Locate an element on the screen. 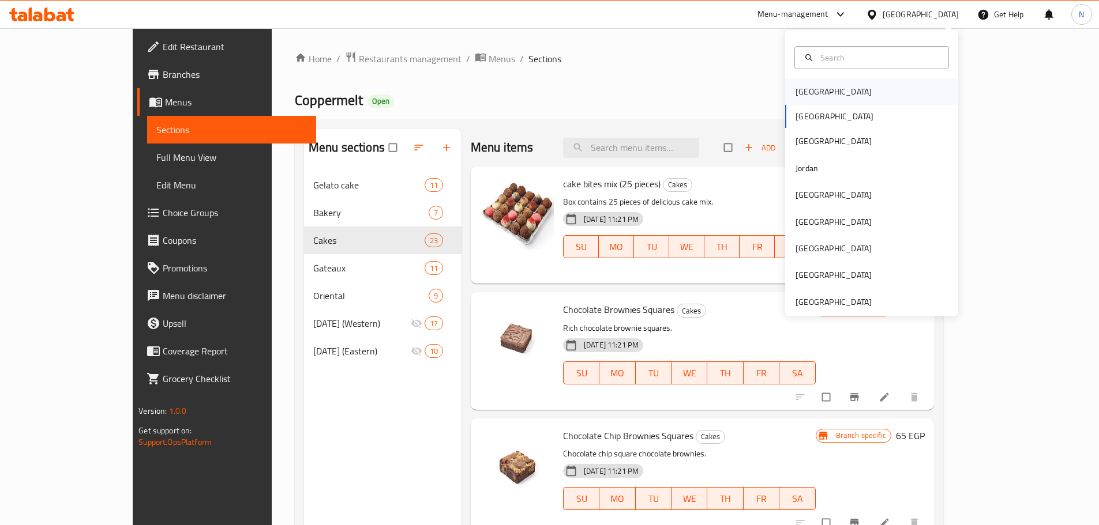  a: Promotions is located at coordinates (227, 268).